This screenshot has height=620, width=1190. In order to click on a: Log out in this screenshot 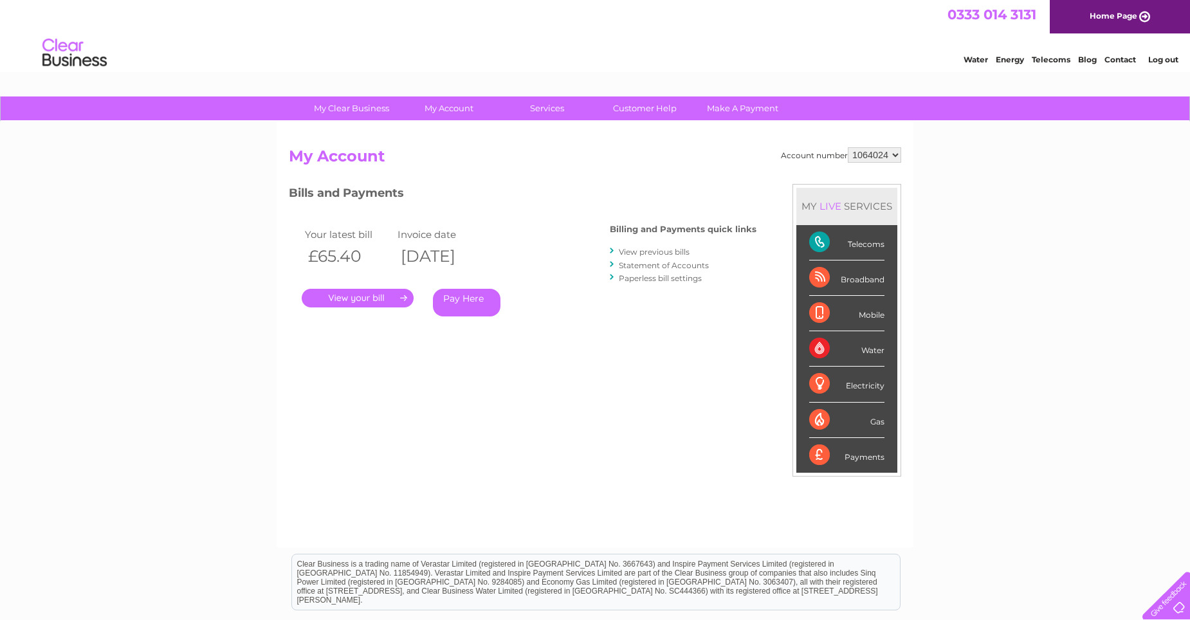, I will do `click(1163, 59)`.